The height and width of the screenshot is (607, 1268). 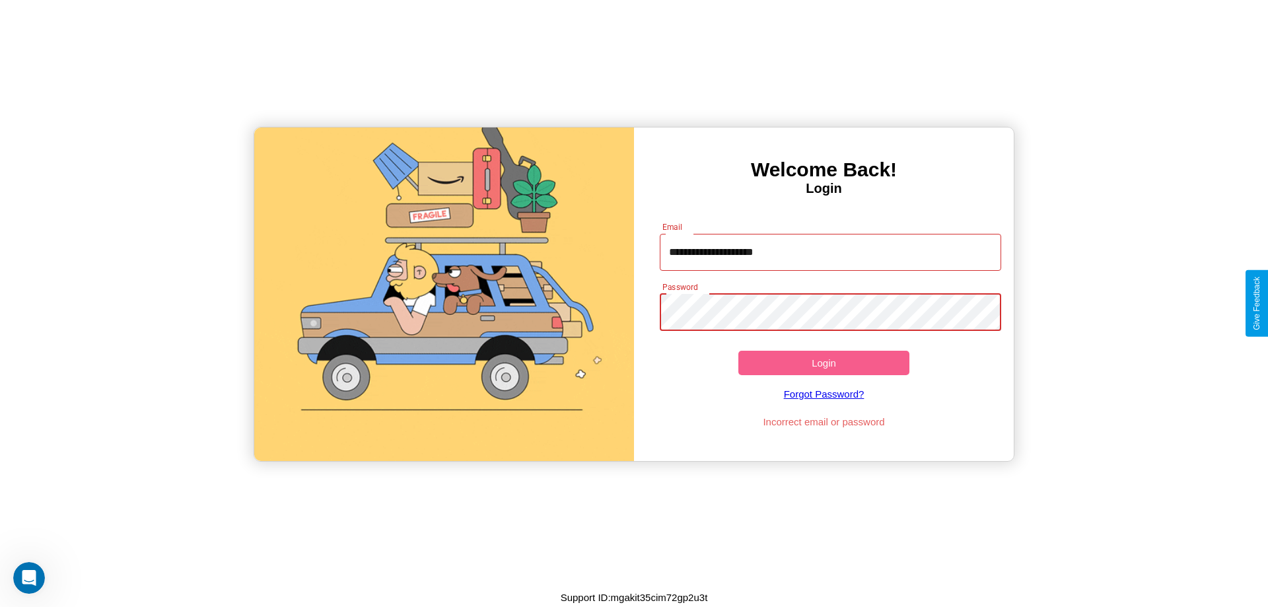 What do you see at coordinates (1256, 303) in the screenshot?
I see `div: Give Feedback` at bounding box center [1256, 303].